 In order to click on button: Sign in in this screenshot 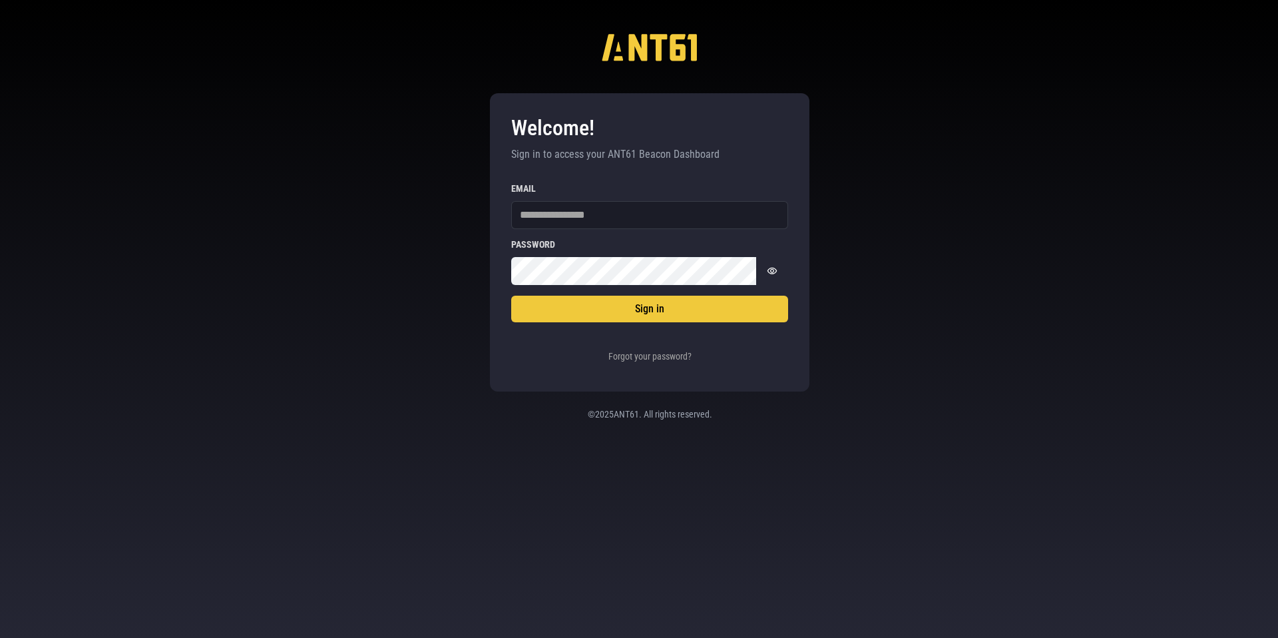, I will do `click(650, 309)`.